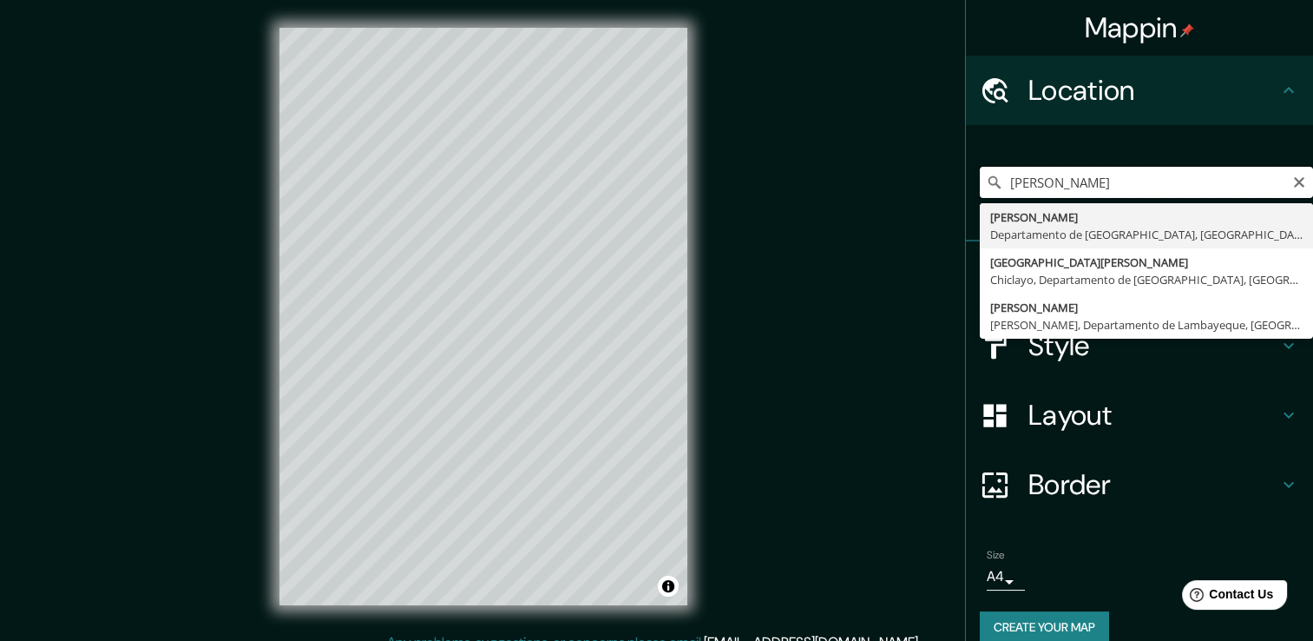 The height and width of the screenshot is (641, 1313). I want to click on h4: Border, so click(1153, 484).